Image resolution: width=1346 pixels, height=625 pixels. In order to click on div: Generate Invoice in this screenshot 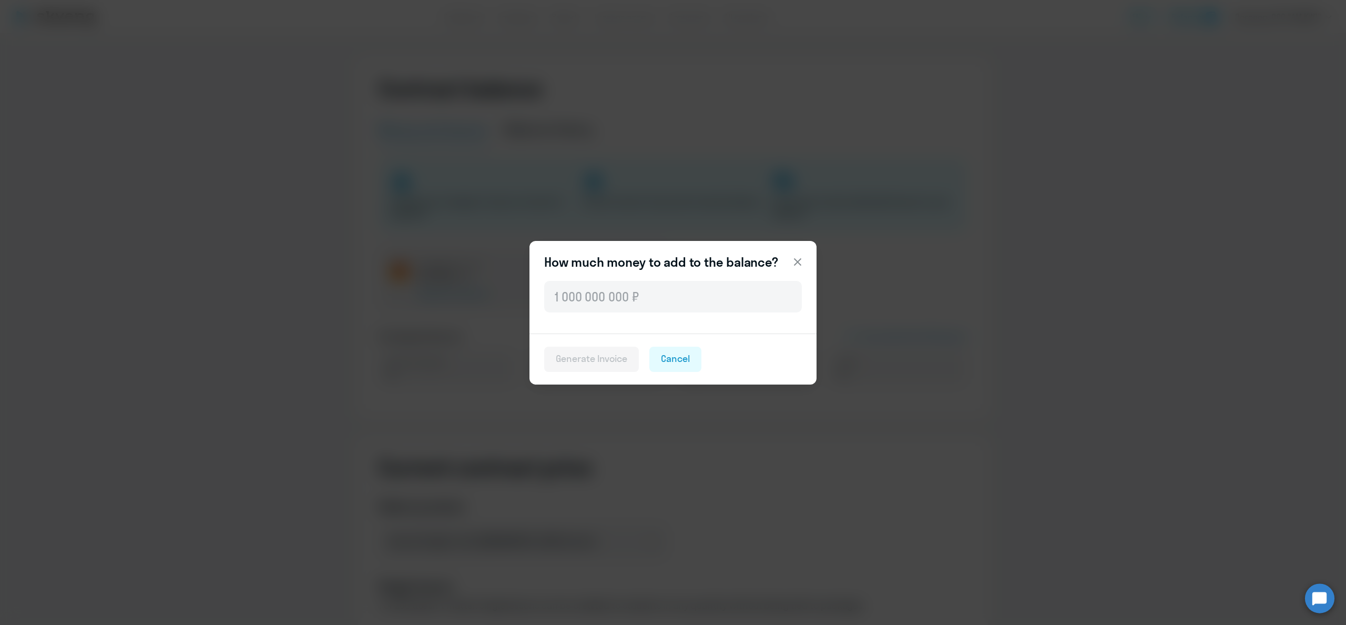, I will do `click(592, 359)`.